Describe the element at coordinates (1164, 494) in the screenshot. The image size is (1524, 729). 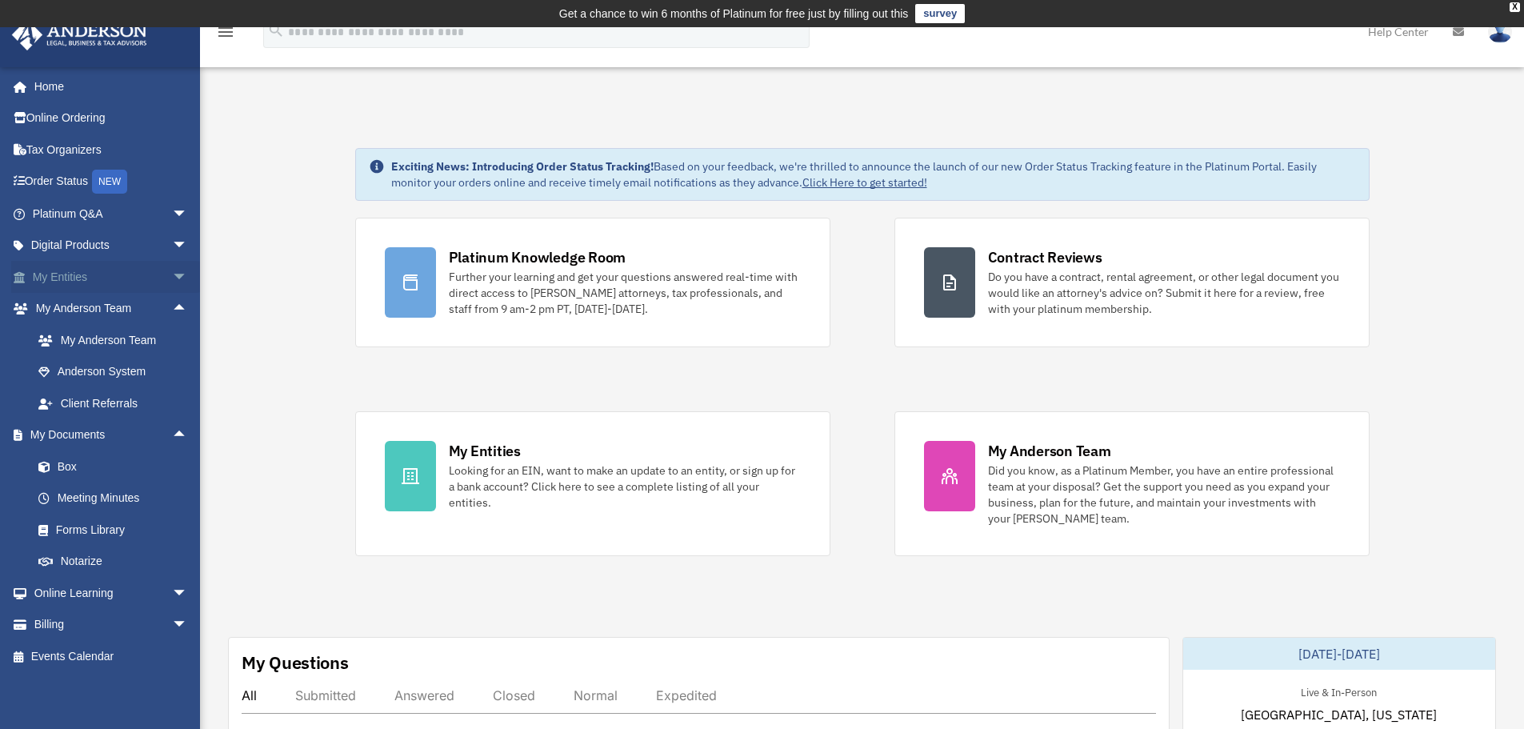
I see `div: Did you know, as a Platinum Member, you have an entire professional team at your disposal? Get th...` at that location.